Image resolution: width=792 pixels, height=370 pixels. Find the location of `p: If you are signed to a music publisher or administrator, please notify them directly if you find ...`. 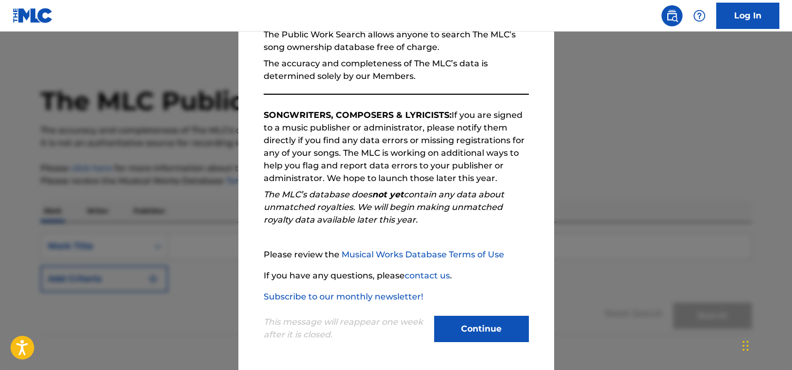

p: If you are signed to a music publisher or administrator, please notify them directly if you find ... is located at coordinates (396, 147).